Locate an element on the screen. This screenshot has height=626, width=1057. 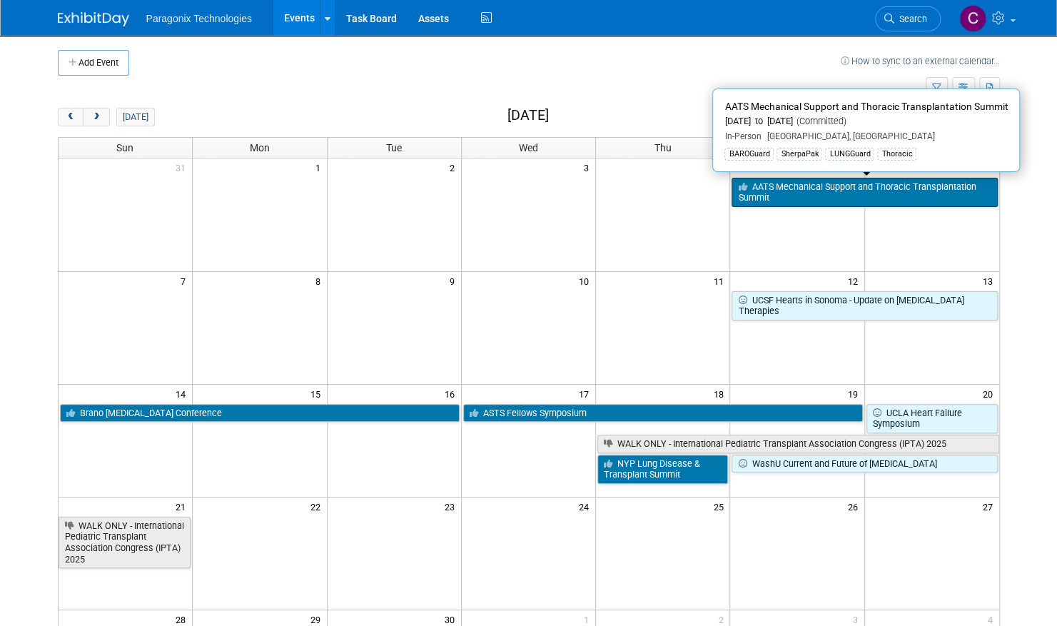
span: 14 is located at coordinates (183, 393).